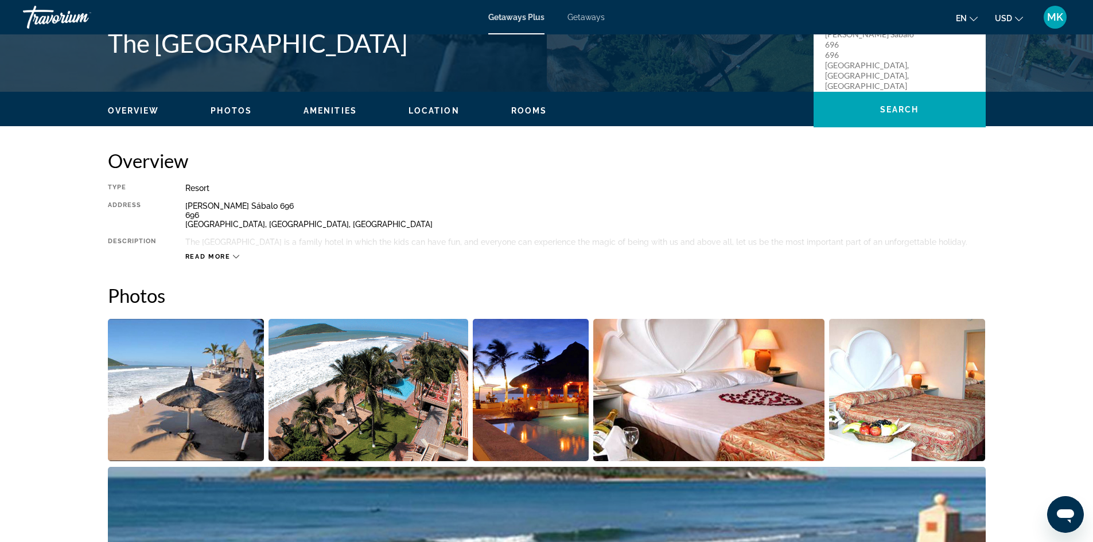 This screenshot has height=542, width=1093. What do you see at coordinates (967, 18) in the screenshot?
I see `button: Change language` at bounding box center [967, 18].